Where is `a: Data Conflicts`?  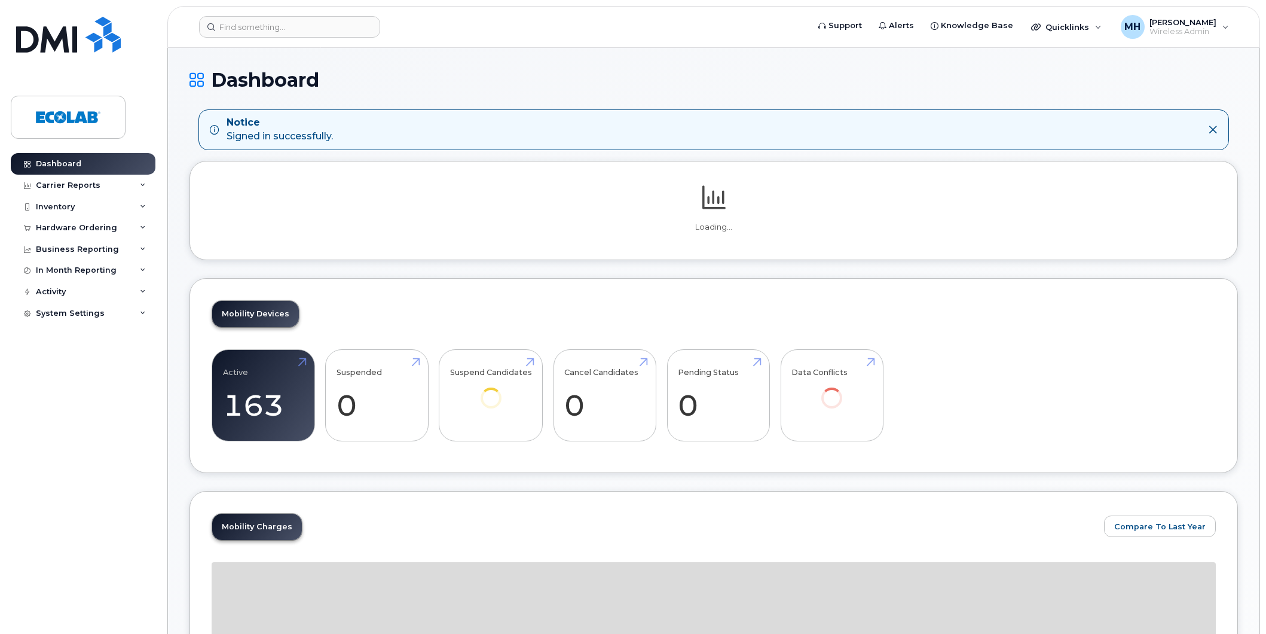 a: Data Conflicts is located at coordinates (831, 390).